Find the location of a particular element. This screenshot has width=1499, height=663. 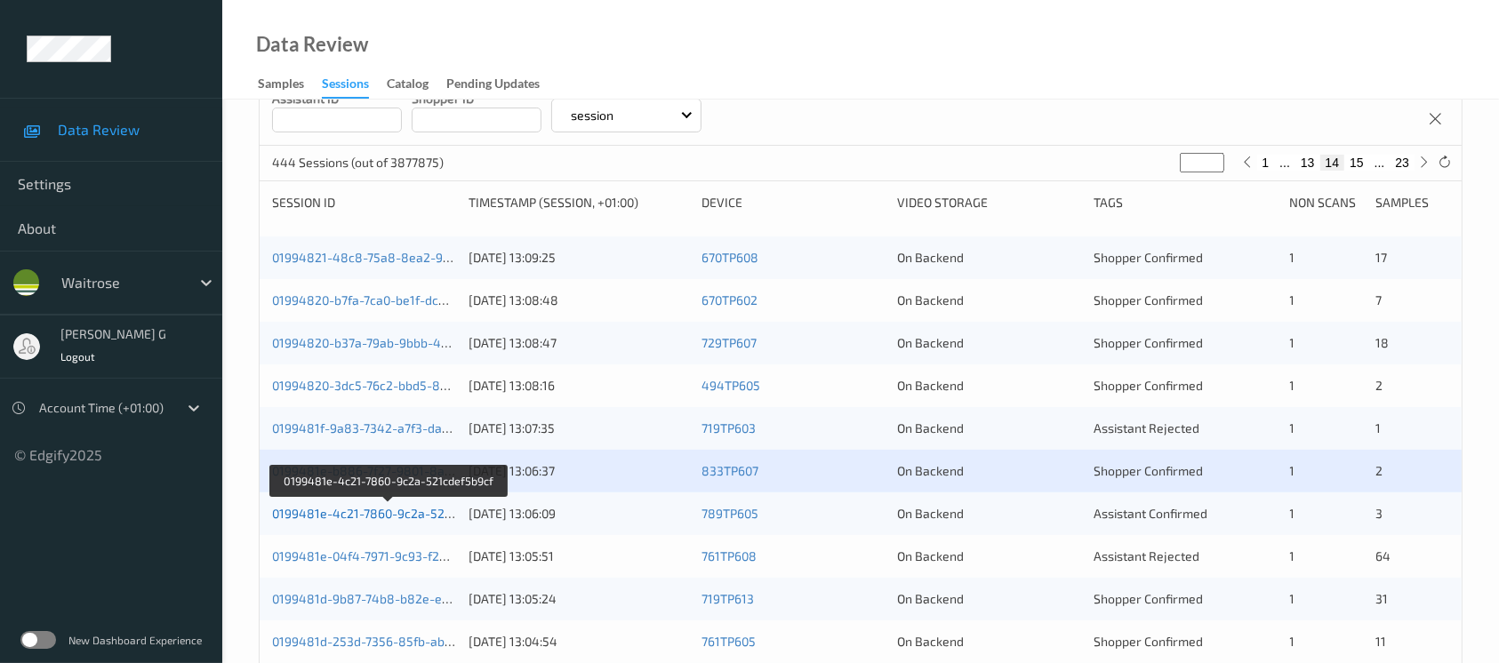

div: Data Review is located at coordinates (312, 44).